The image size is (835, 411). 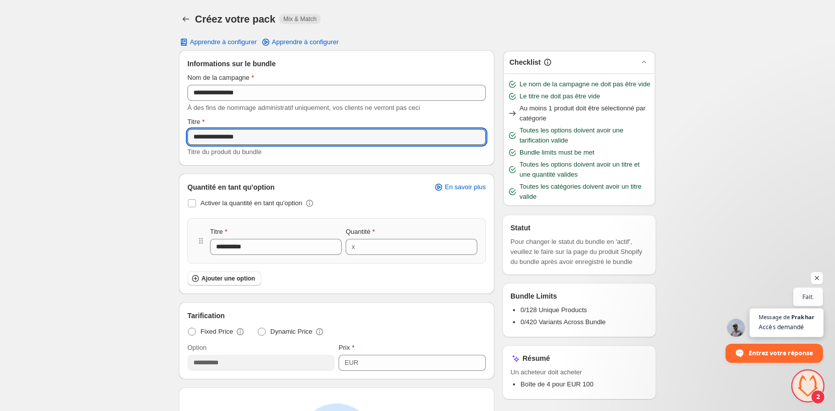 I want to click on span: En savoir plus, so click(x=465, y=187).